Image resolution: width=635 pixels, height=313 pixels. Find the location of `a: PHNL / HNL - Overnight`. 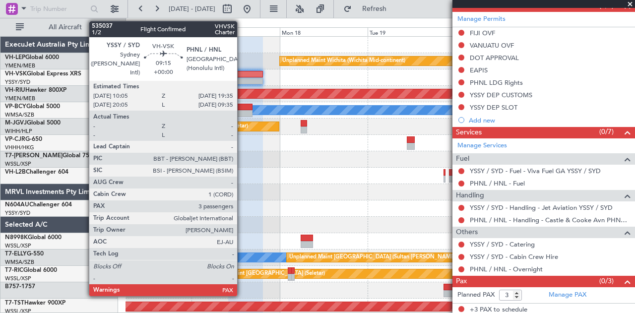

a: PHNL / HNL - Overnight is located at coordinates (506, 269).